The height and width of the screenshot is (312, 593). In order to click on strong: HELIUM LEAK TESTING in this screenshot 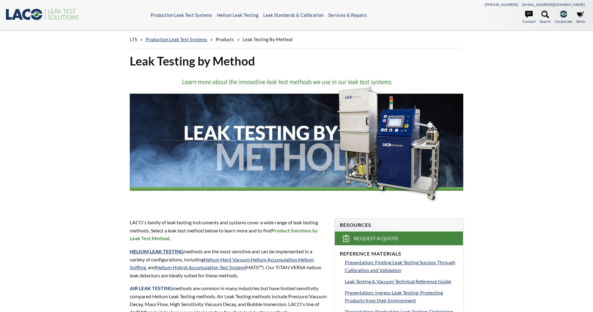, I will do `click(157, 251)`.